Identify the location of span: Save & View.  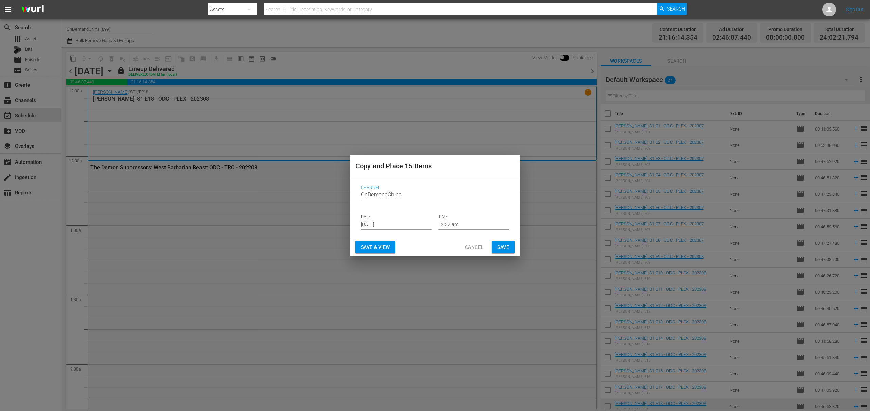
(375, 247).